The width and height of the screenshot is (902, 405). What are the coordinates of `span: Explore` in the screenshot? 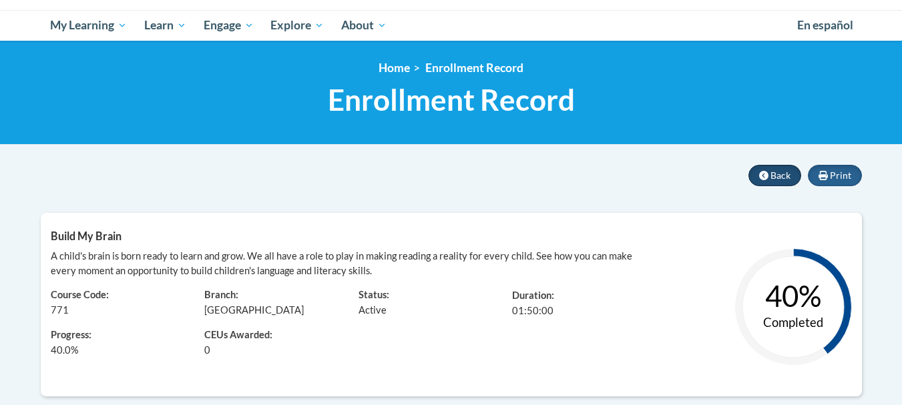 It's located at (297, 25).